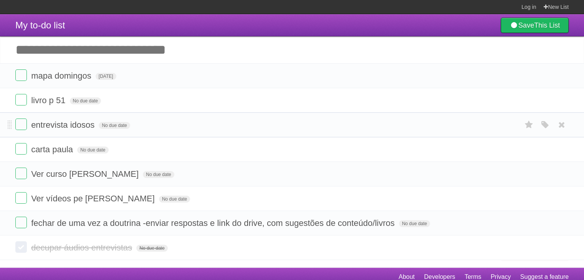 The width and height of the screenshot is (584, 280). What do you see at coordinates (547, 25) in the screenshot?
I see `b: This List` at bounding box center [547, 25].